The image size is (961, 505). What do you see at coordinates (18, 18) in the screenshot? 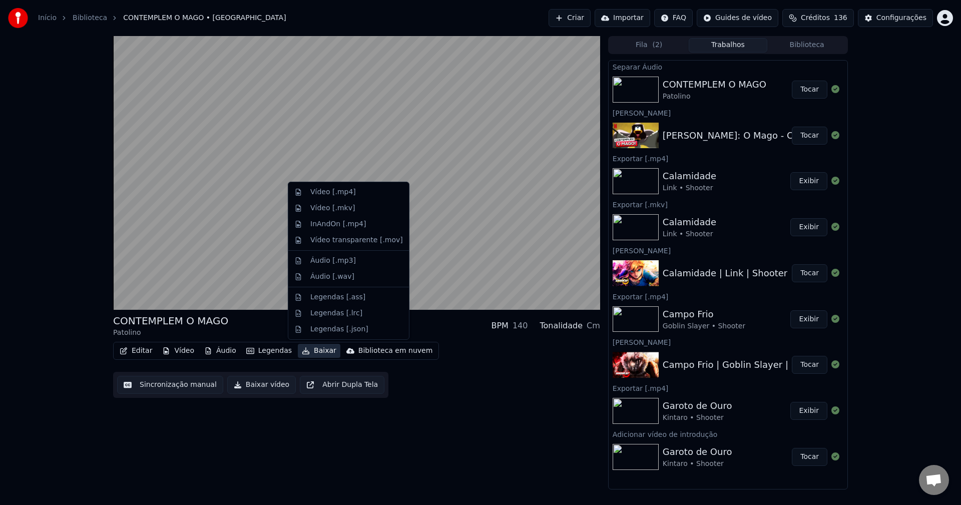
I see `img: youka` at bounding box center [18, 18].